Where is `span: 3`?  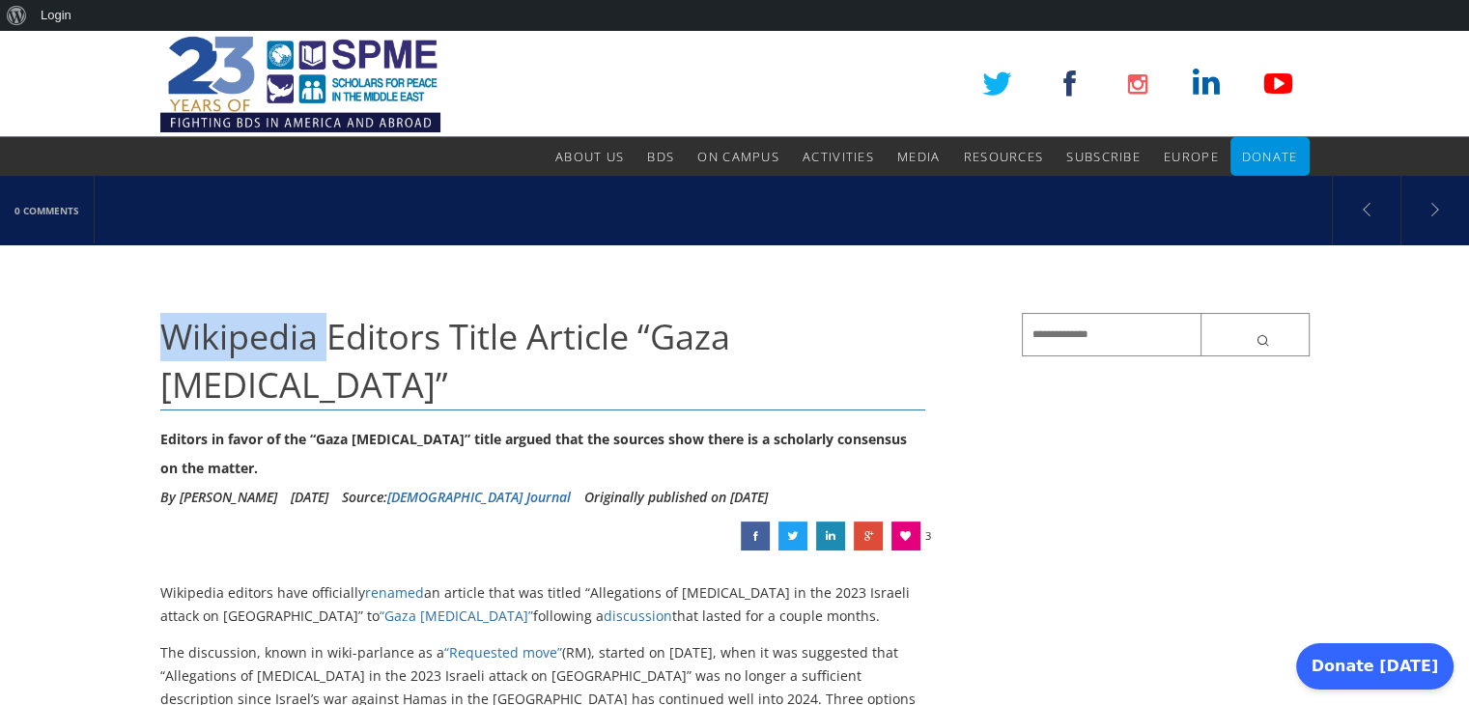 span: 3 is located at coordinates (928, 536).